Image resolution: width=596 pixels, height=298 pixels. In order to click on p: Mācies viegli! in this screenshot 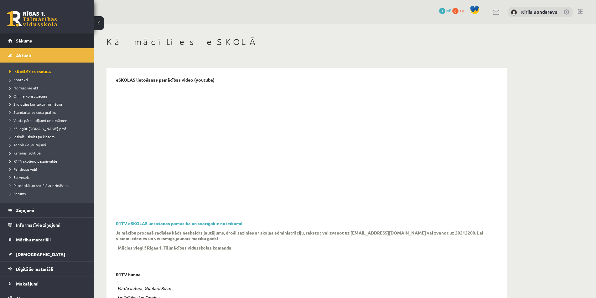, I will do `click(132, 248)`.